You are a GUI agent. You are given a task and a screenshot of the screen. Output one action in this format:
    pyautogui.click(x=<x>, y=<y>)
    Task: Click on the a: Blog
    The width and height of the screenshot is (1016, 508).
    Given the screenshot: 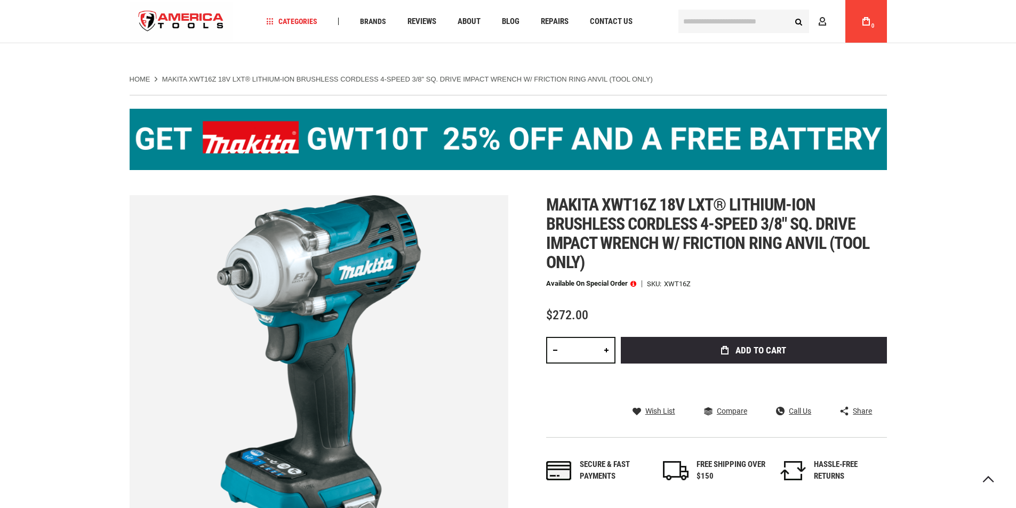 What is the action you would take?
    pyautogui.click(x=511, y=21)
    